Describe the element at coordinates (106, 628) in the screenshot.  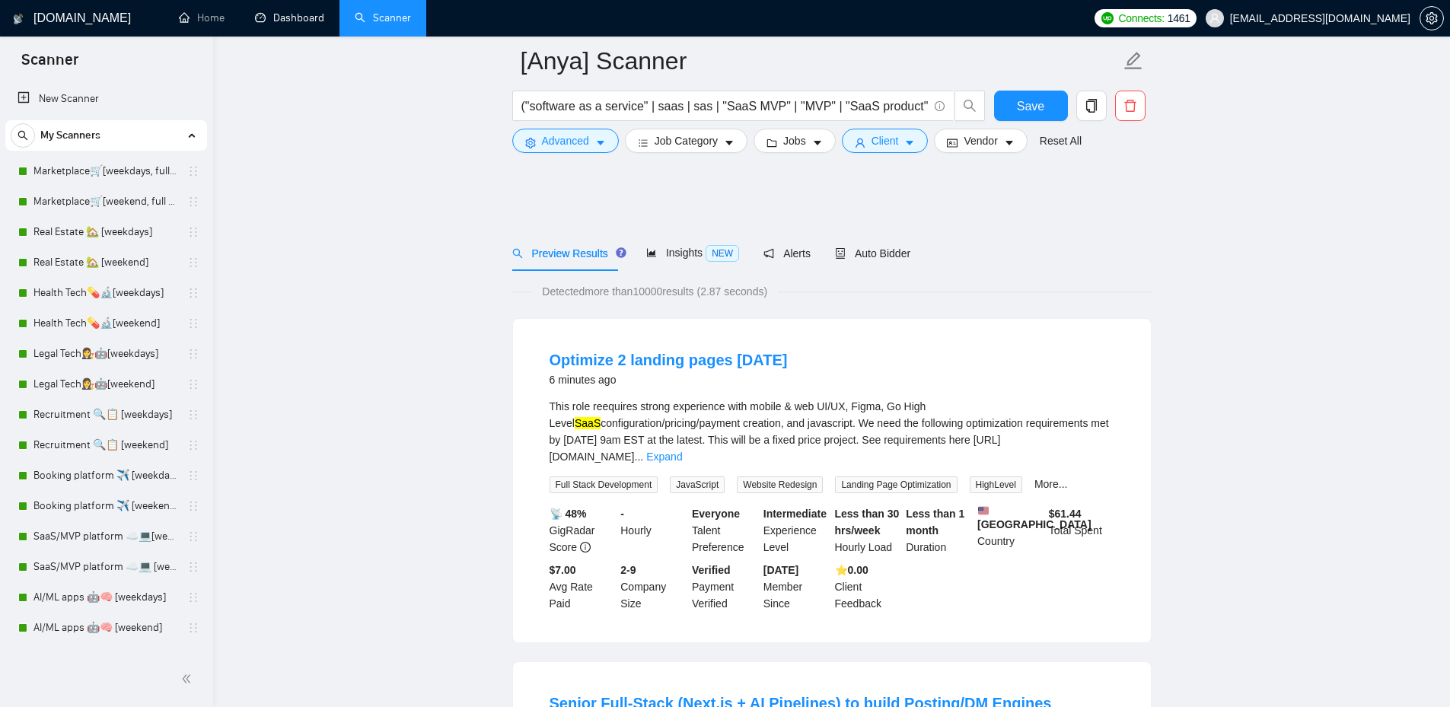
I see `a: AI/ML apps 🤖🧠 [weekend]` at that location.